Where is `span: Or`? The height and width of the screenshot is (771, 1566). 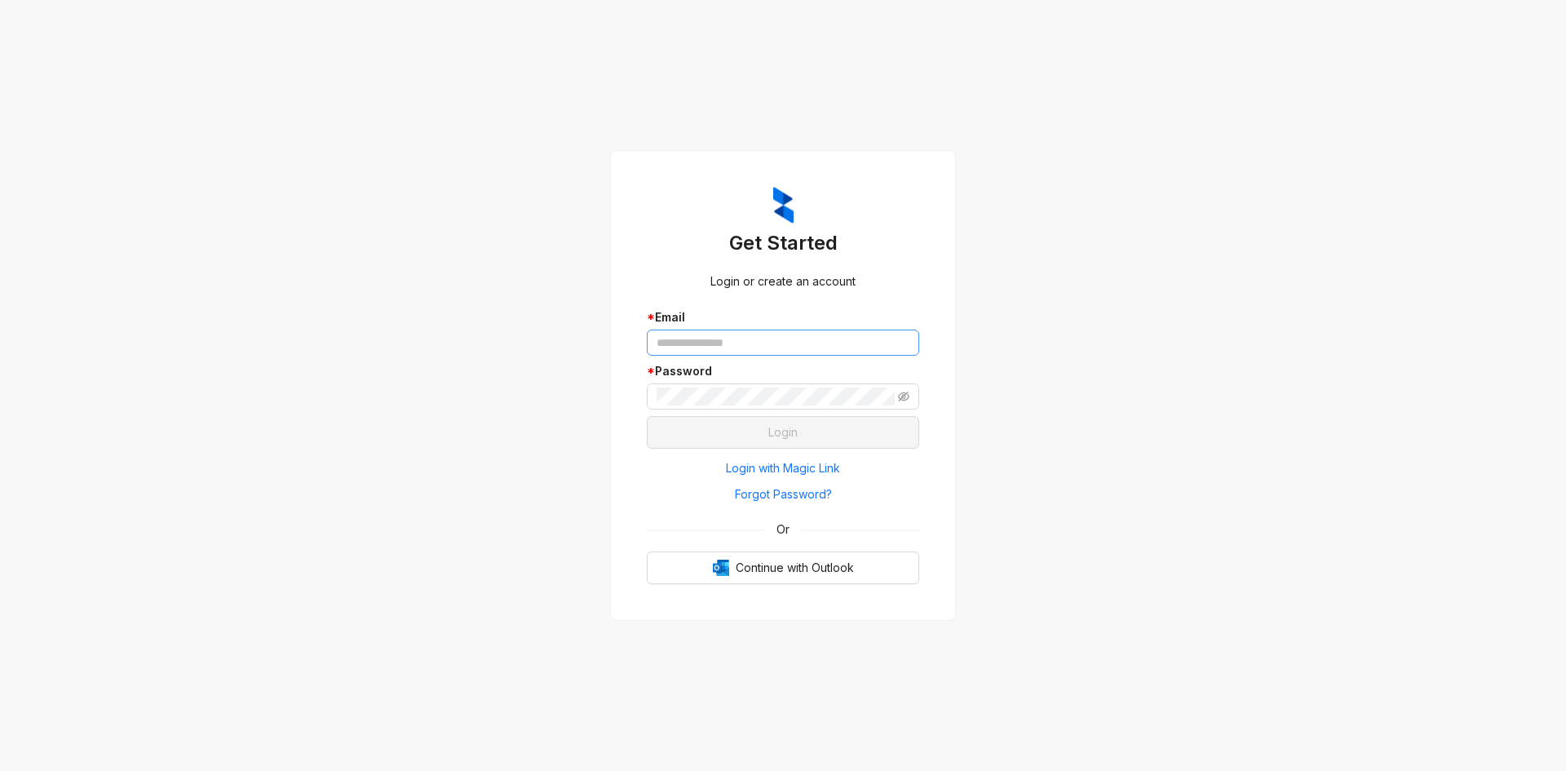
span: Or is located at coordinates (783, 529).